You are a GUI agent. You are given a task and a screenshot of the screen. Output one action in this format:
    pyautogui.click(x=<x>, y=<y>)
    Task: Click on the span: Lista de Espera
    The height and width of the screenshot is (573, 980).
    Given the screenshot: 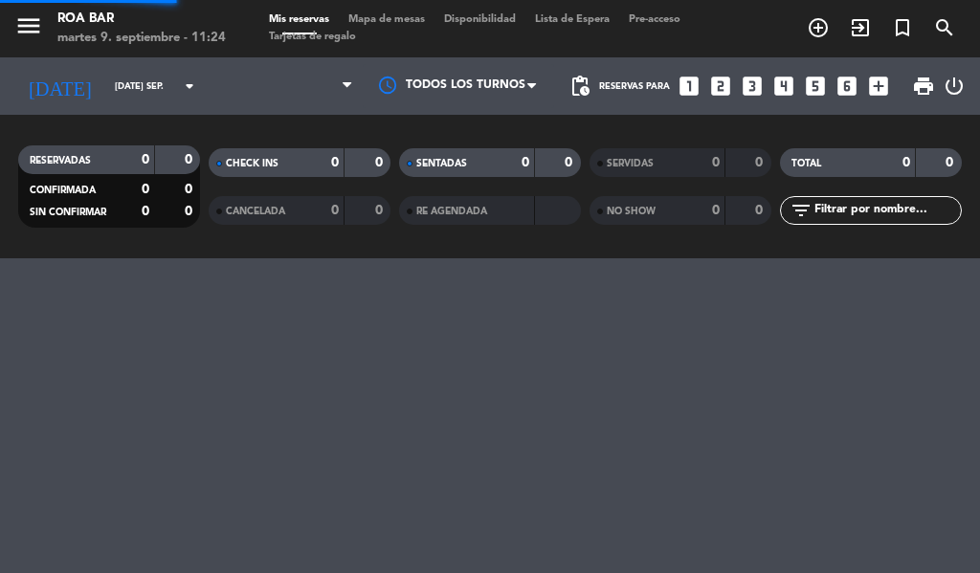 What is the action you would take?
    pyautogui.click(x=572, y=19)
    